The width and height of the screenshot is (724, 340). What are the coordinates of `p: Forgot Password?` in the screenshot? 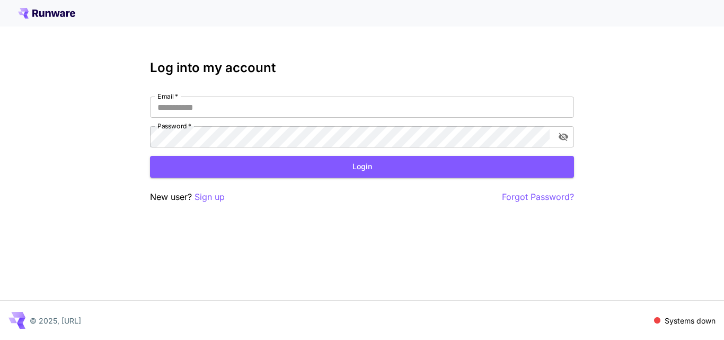 It's located at (538, 197).